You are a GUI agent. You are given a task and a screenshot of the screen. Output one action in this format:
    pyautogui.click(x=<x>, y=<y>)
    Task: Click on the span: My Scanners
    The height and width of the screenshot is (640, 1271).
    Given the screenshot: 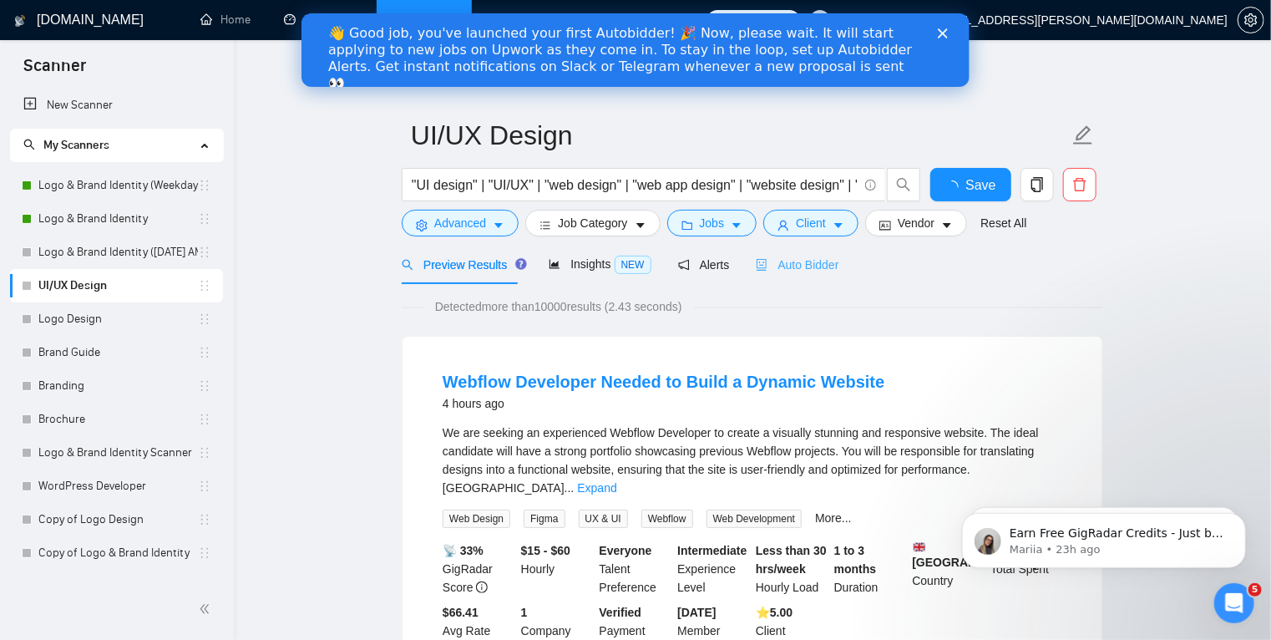 What is the action you would take?
    pyautogui.click(x=66, y=144)
    